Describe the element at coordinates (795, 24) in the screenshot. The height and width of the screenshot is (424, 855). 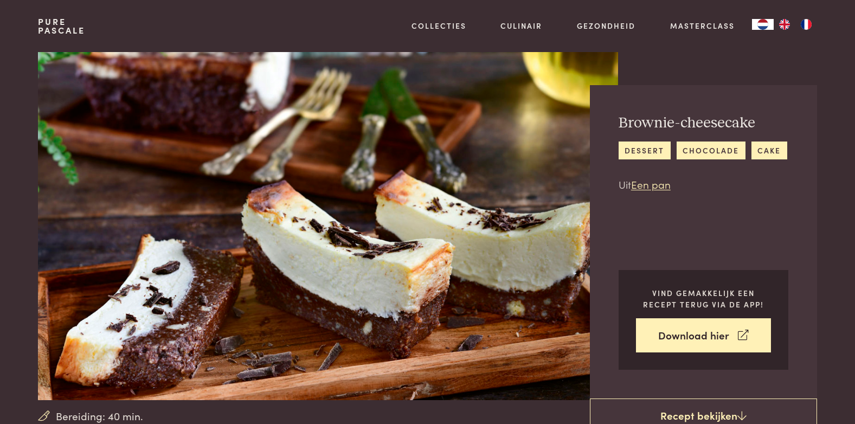
I see `ul: Language list` at that location.